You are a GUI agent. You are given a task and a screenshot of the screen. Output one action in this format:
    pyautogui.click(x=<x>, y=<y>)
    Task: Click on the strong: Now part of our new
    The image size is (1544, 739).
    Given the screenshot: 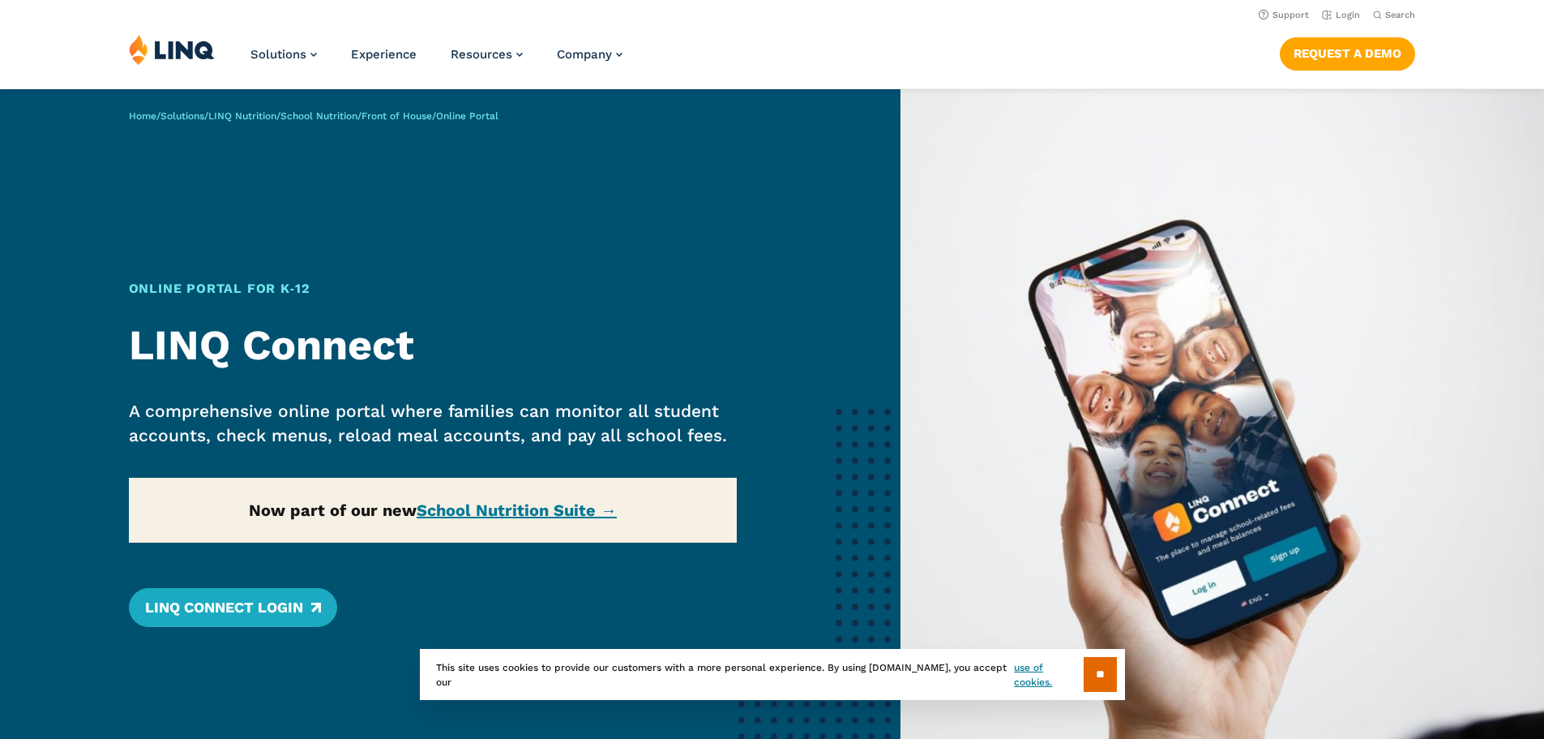 What is the action you would take?
    pyautogui.click(x=433, y=510)
    